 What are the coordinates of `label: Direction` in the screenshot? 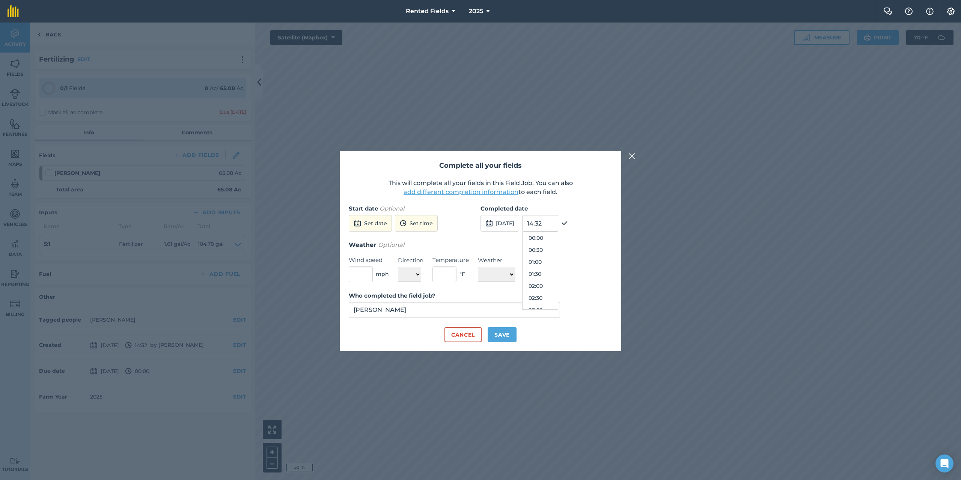 It's located at (411, 261).